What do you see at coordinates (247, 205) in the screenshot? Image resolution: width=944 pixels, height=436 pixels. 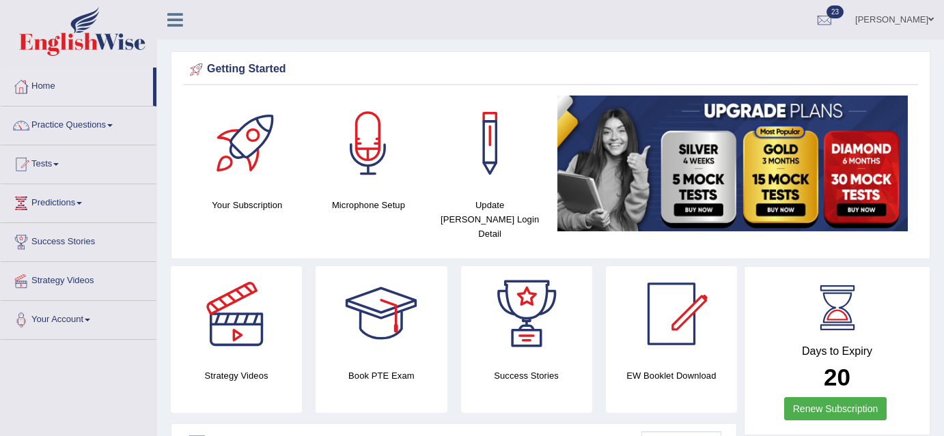 I see `h4: Your Subscription` at bounding box center [247, 205].